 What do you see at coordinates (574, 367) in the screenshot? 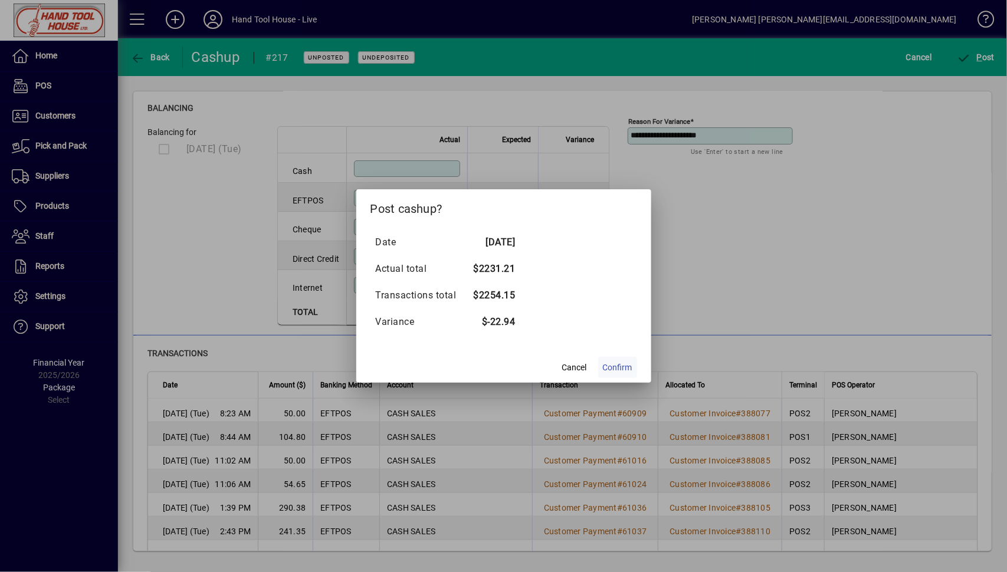
I see `span: Cancel` at bounding box center [574, 367].